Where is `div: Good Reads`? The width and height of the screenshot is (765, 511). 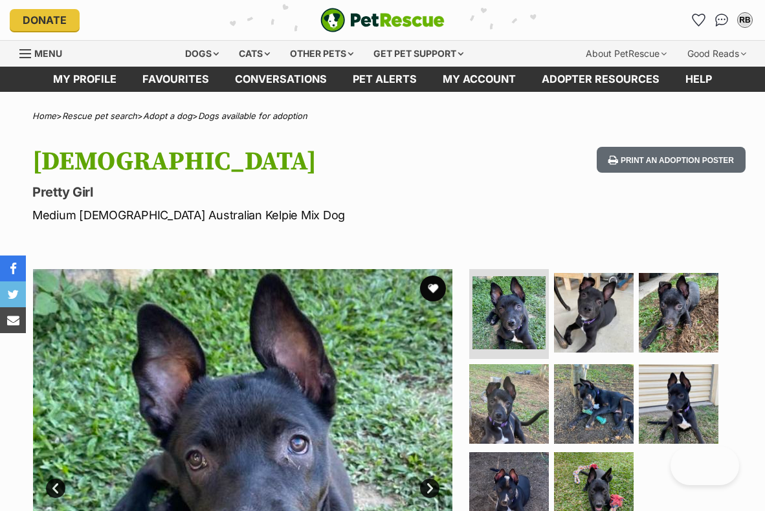
div: Good Reads is located at coordinates (716, 54).